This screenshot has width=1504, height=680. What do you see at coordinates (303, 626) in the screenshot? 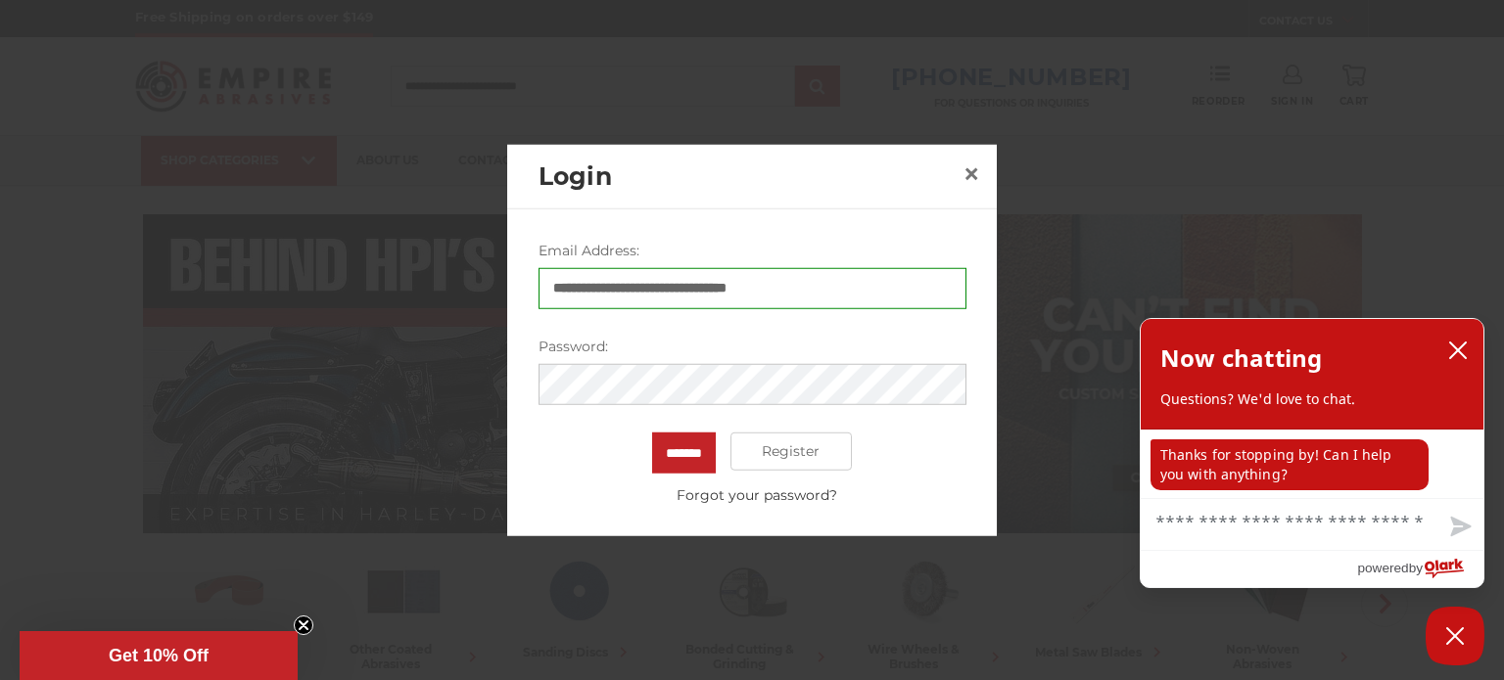
I see `button: Close teaser` at bounding box center [303, 626].